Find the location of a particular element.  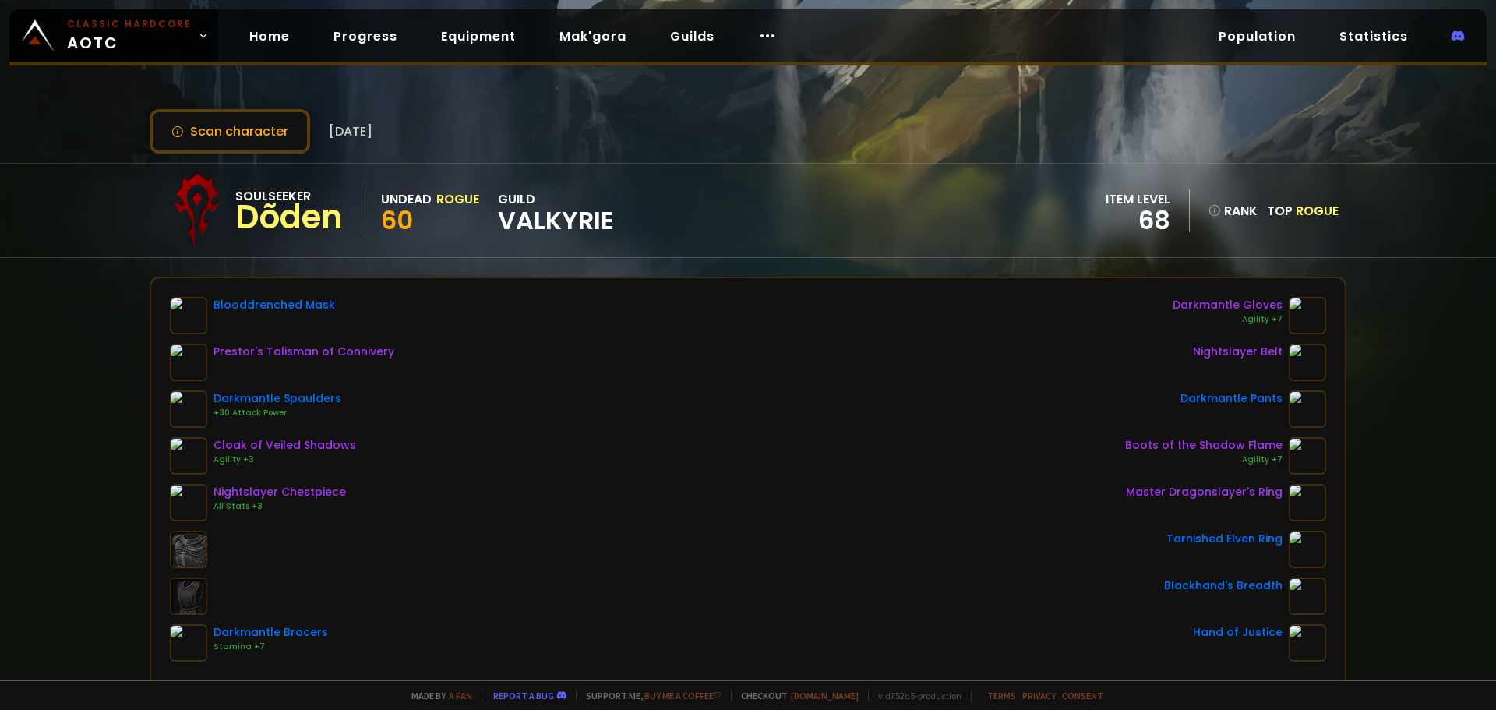

div: item level is located at coordinates (1138, 199).